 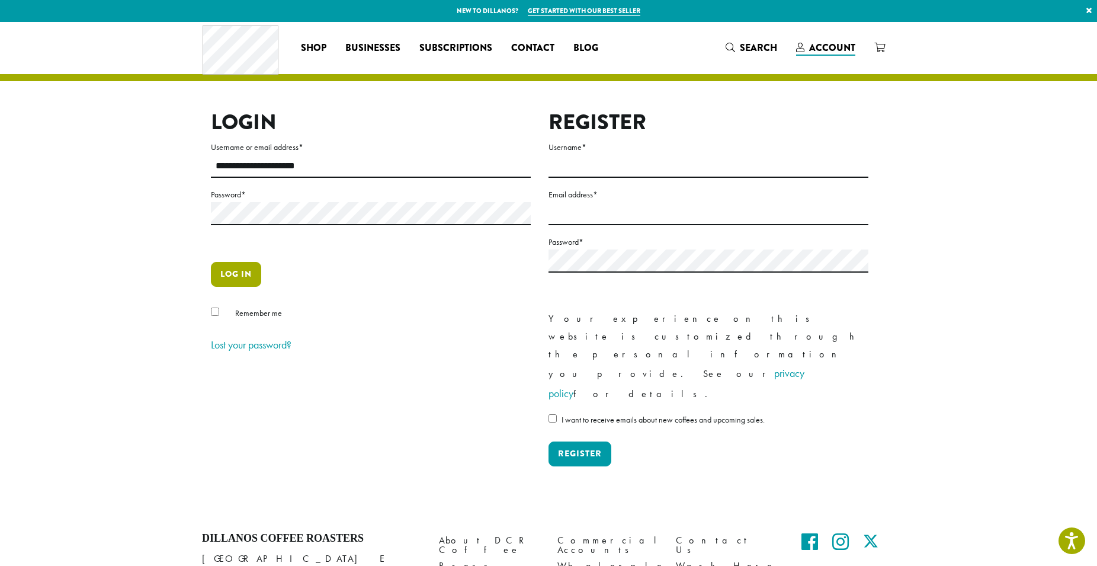 What do you see at coordinates (758, 47) in the screenshot?
I see `span: Search` at bounding box center [758, 47].